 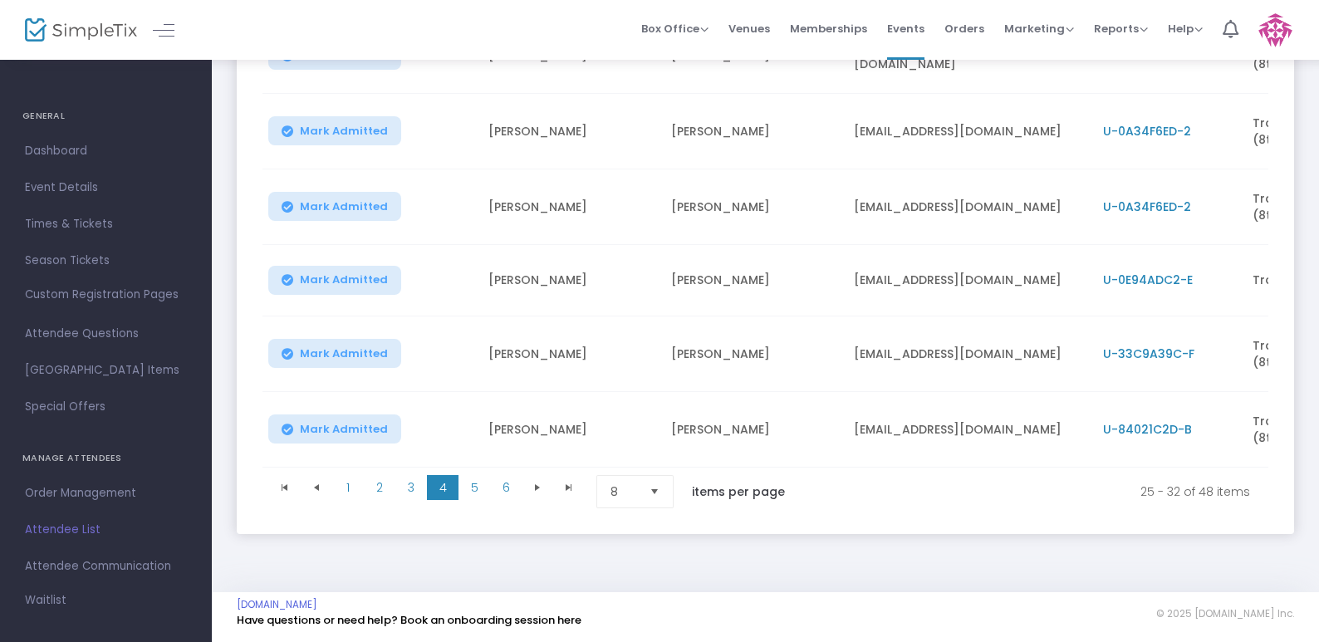 I want to click on span: Dashboard, so click(x=106, y=151).